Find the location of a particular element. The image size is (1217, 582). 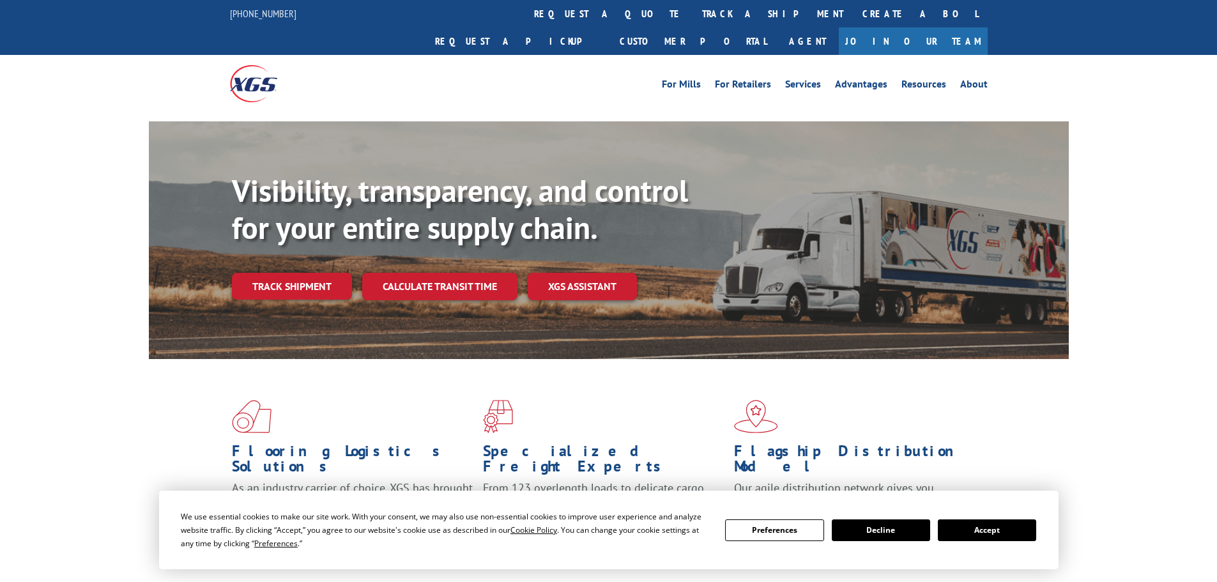

span: Preferences is located at coordinates (276, 543).